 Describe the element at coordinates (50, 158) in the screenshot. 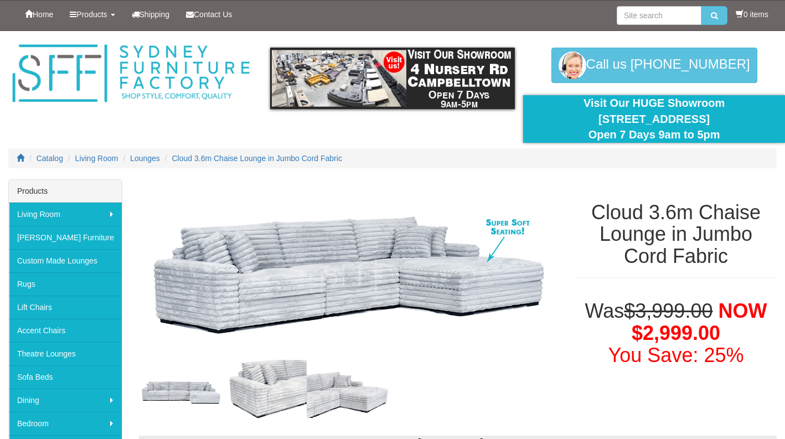

I see `span: Catalog` at that location.